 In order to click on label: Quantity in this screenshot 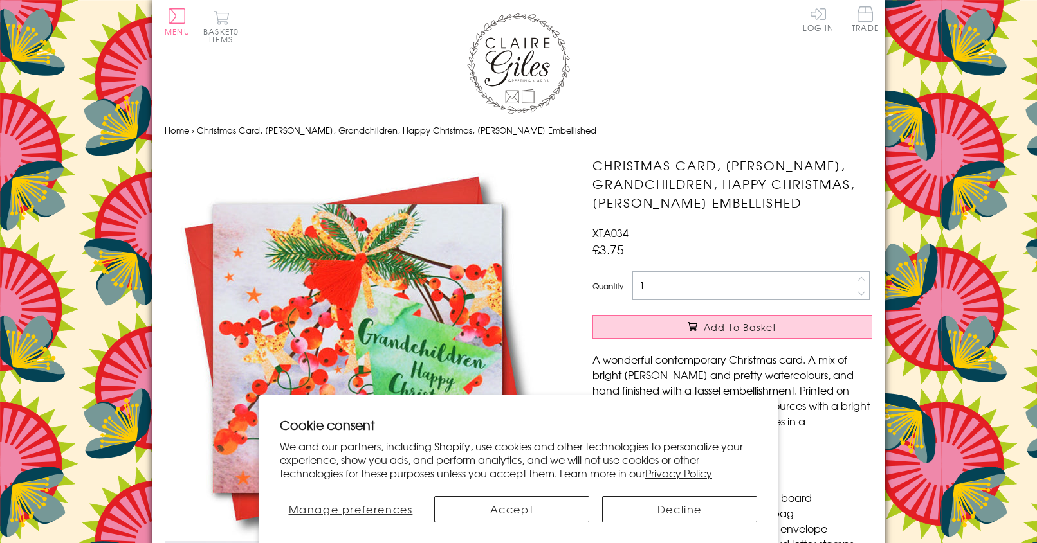, I will do `click(608, 286)`.